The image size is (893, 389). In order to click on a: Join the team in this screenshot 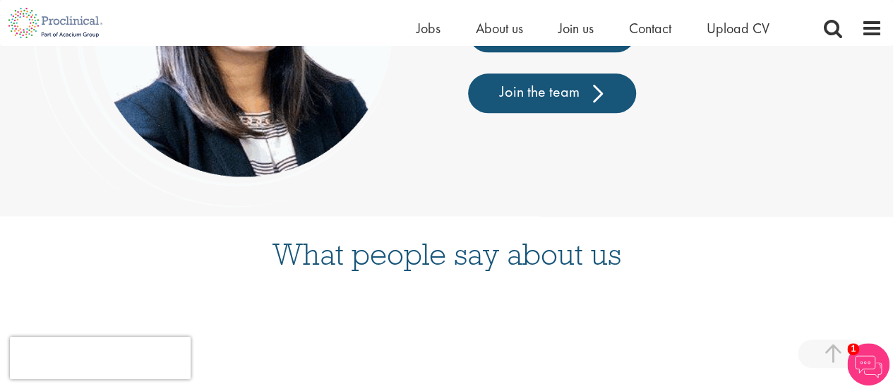, I will do `click(552, 93)`.